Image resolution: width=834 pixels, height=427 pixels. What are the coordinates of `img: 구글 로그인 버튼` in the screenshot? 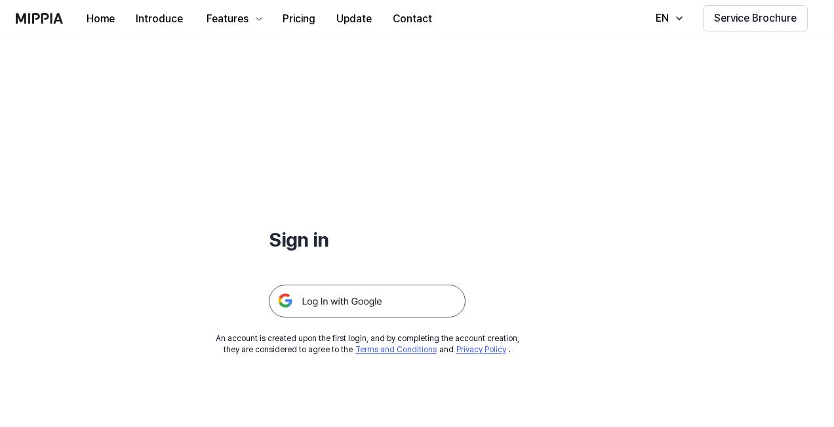 It's located at (367, 301).